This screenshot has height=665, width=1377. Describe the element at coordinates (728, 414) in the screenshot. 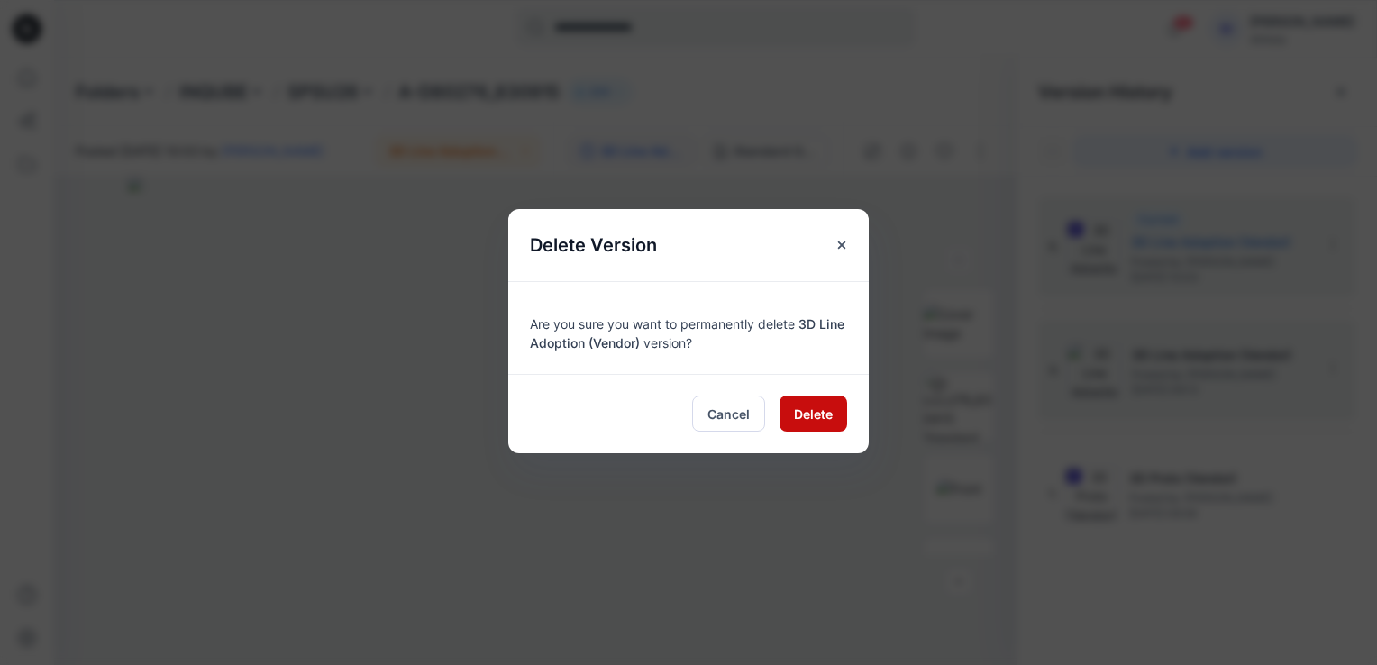

I see `span: Cancel` at that location.